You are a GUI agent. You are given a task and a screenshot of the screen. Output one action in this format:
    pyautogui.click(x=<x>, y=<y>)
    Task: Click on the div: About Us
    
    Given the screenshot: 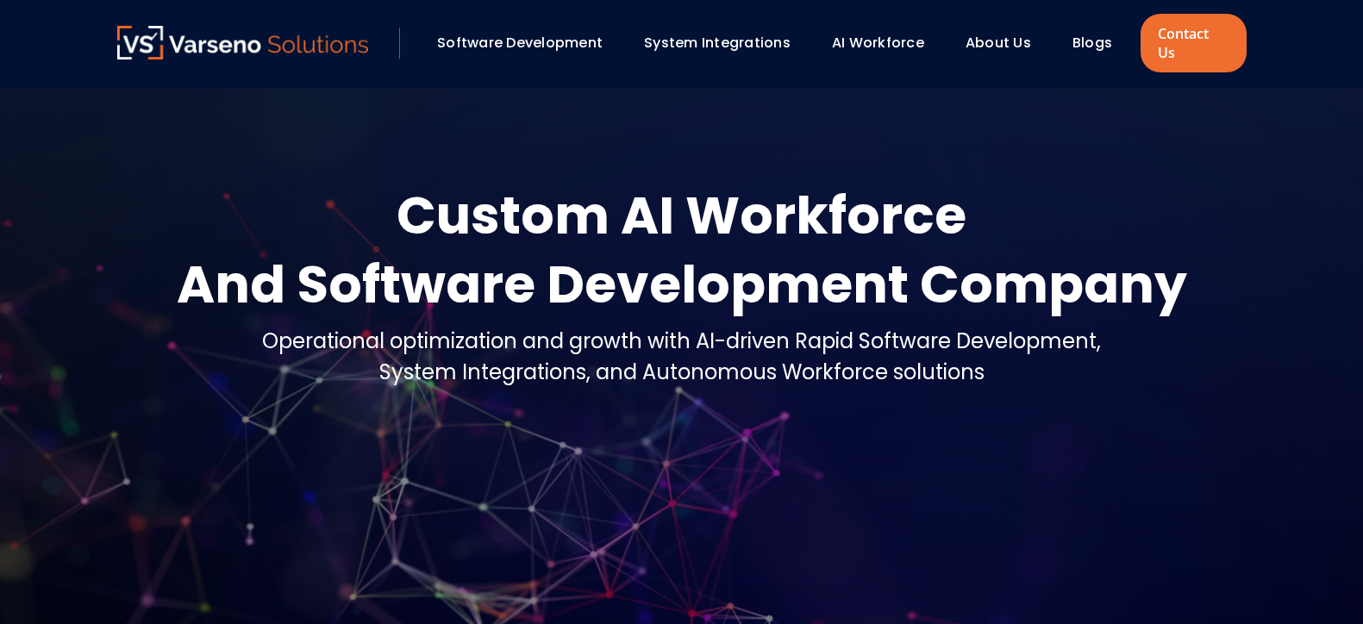 What is the action you would take?
    pyautogui.click(x=1006, y=43)
    